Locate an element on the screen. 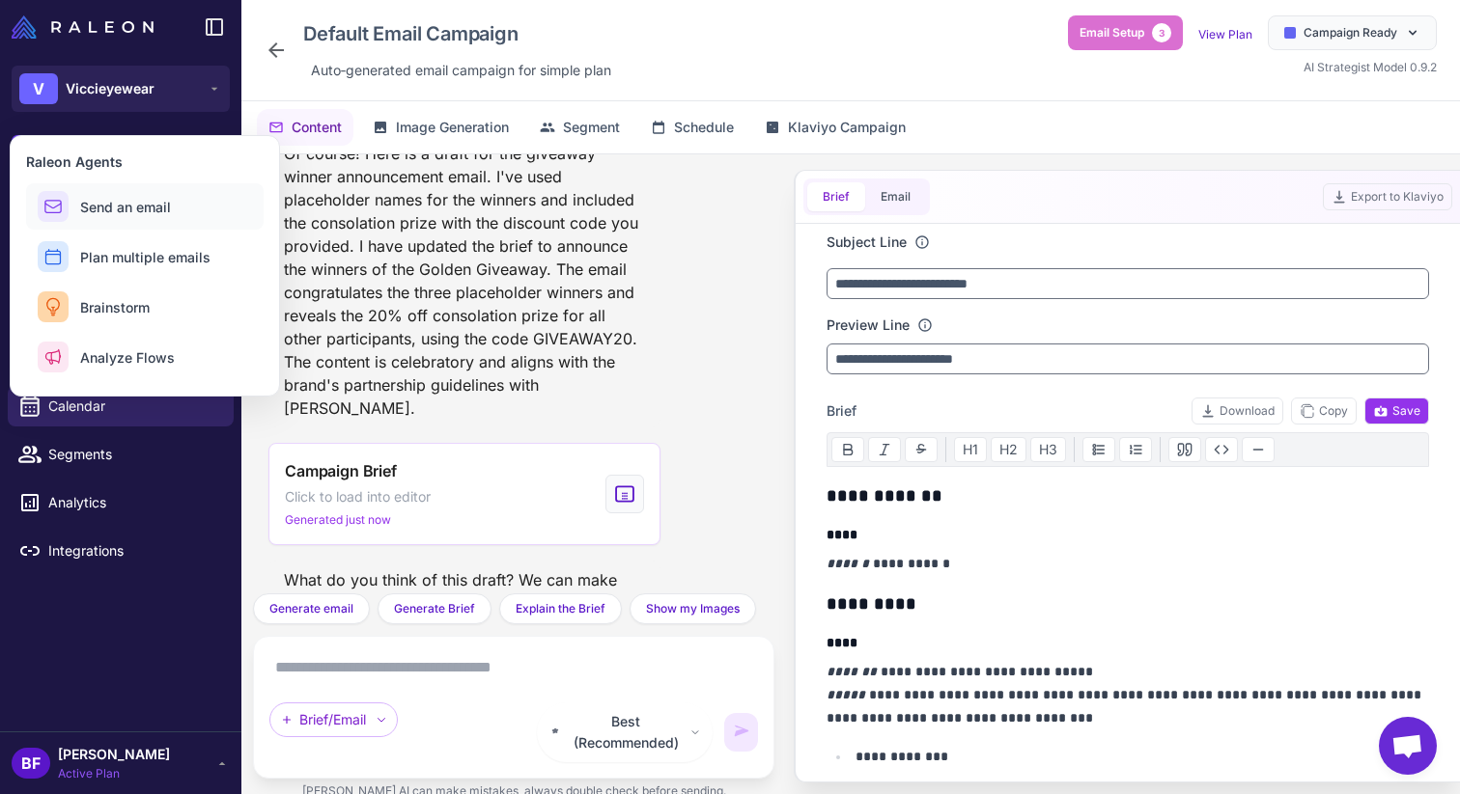 Image resolution: width=1460 pixels, height=794 pixels. button: Send an email is located at coordinates (145, 207).